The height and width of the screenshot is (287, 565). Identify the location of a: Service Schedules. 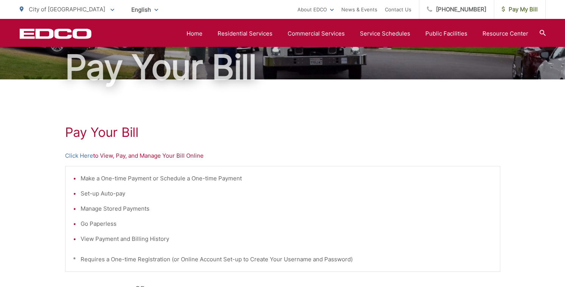
(385, 34).